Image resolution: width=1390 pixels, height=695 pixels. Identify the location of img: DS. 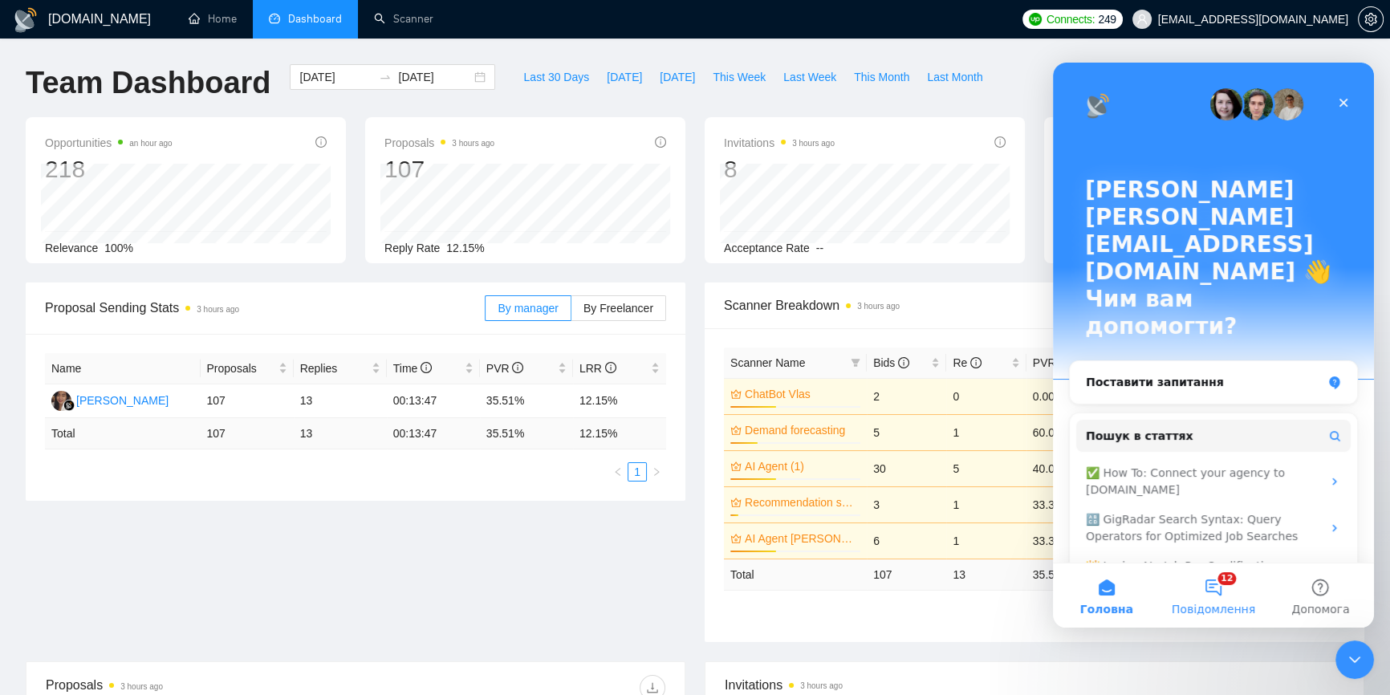
(61, 401).